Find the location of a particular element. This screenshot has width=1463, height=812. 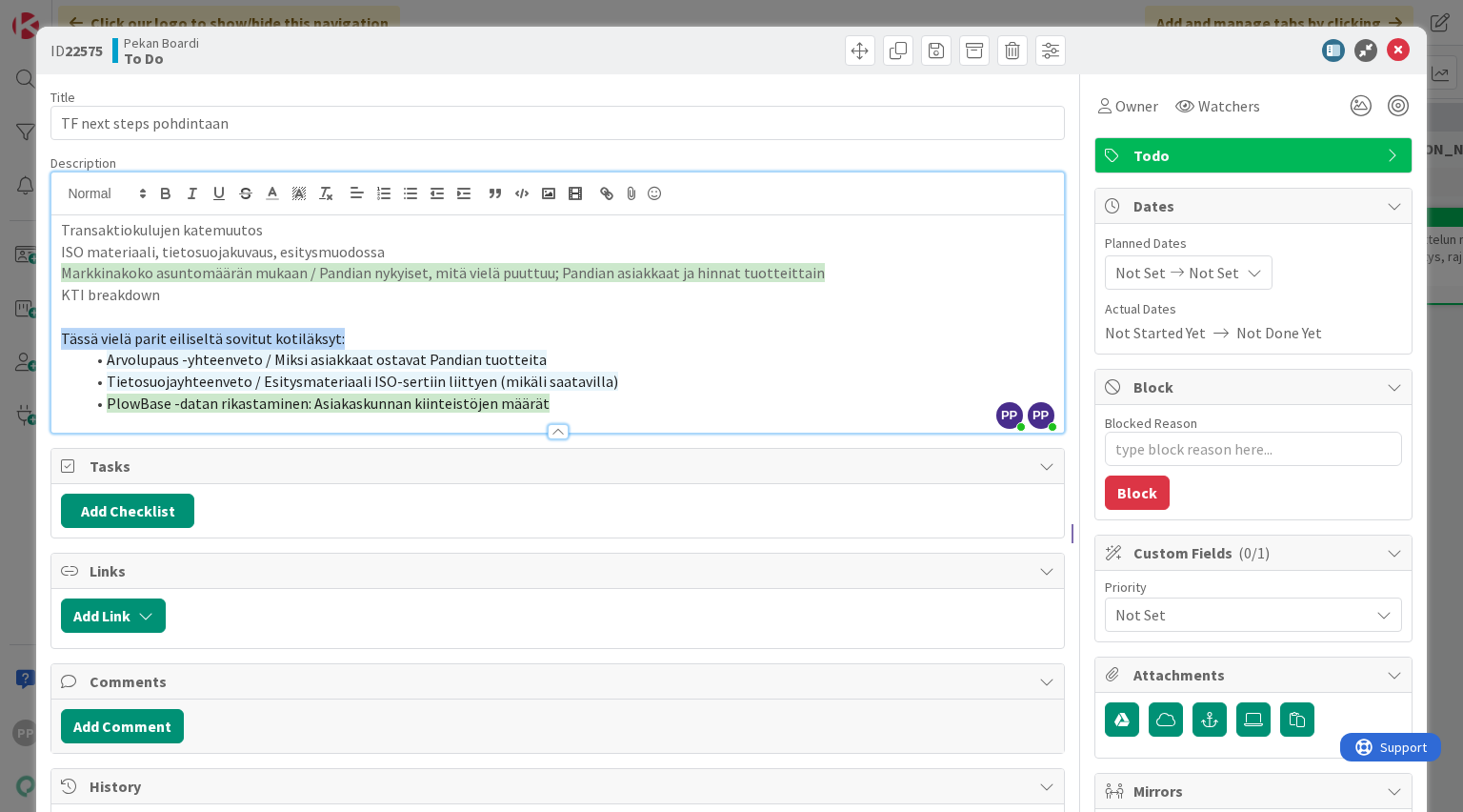

input: type card name here... is located at coordinates (557, 123).